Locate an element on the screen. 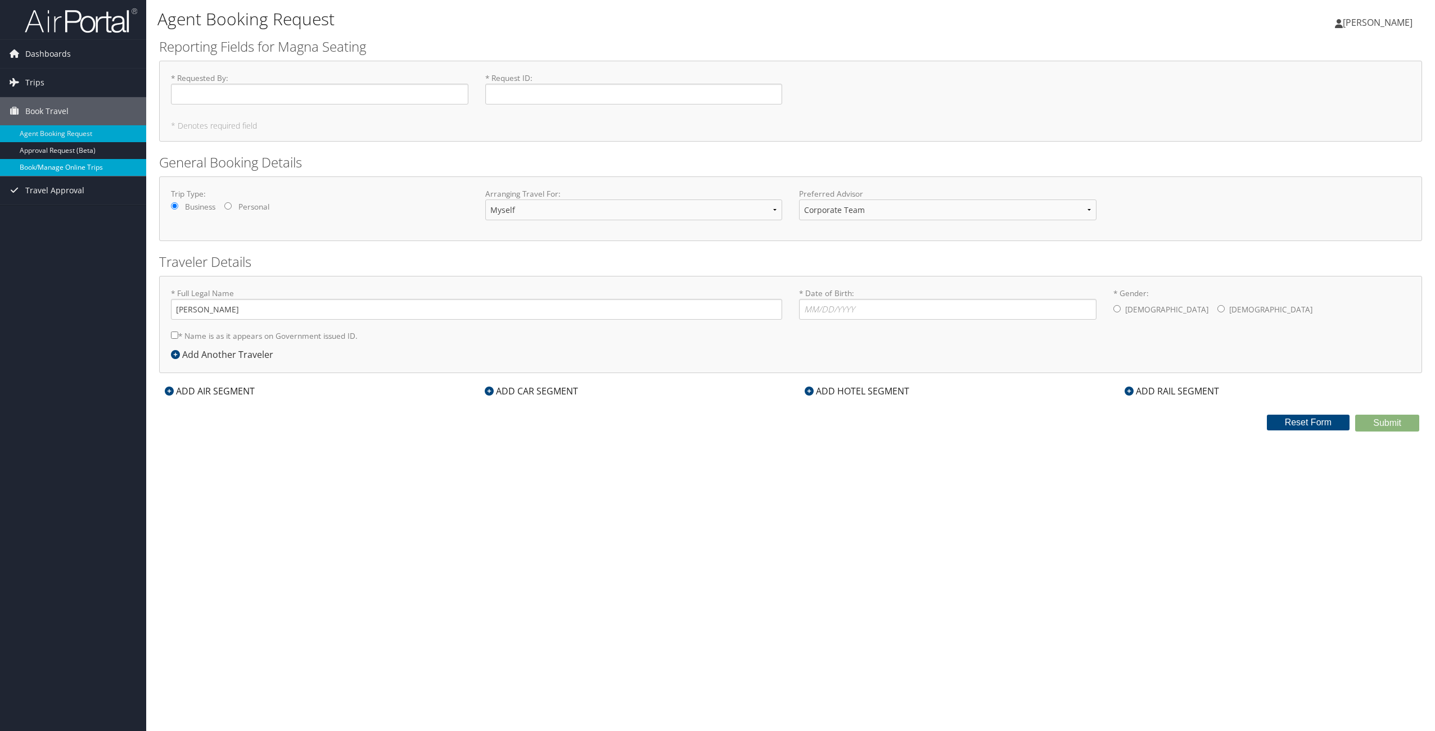  label: Arranging Travel For: is located at coordinates (634, 194).